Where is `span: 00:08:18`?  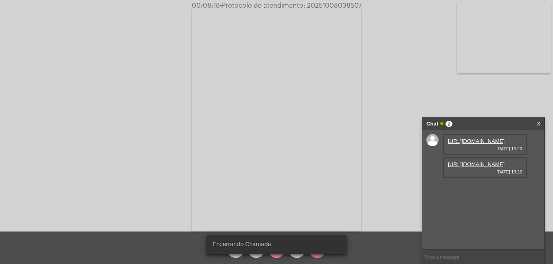
span: 00:08:18 is located at coordinates (205, 6).